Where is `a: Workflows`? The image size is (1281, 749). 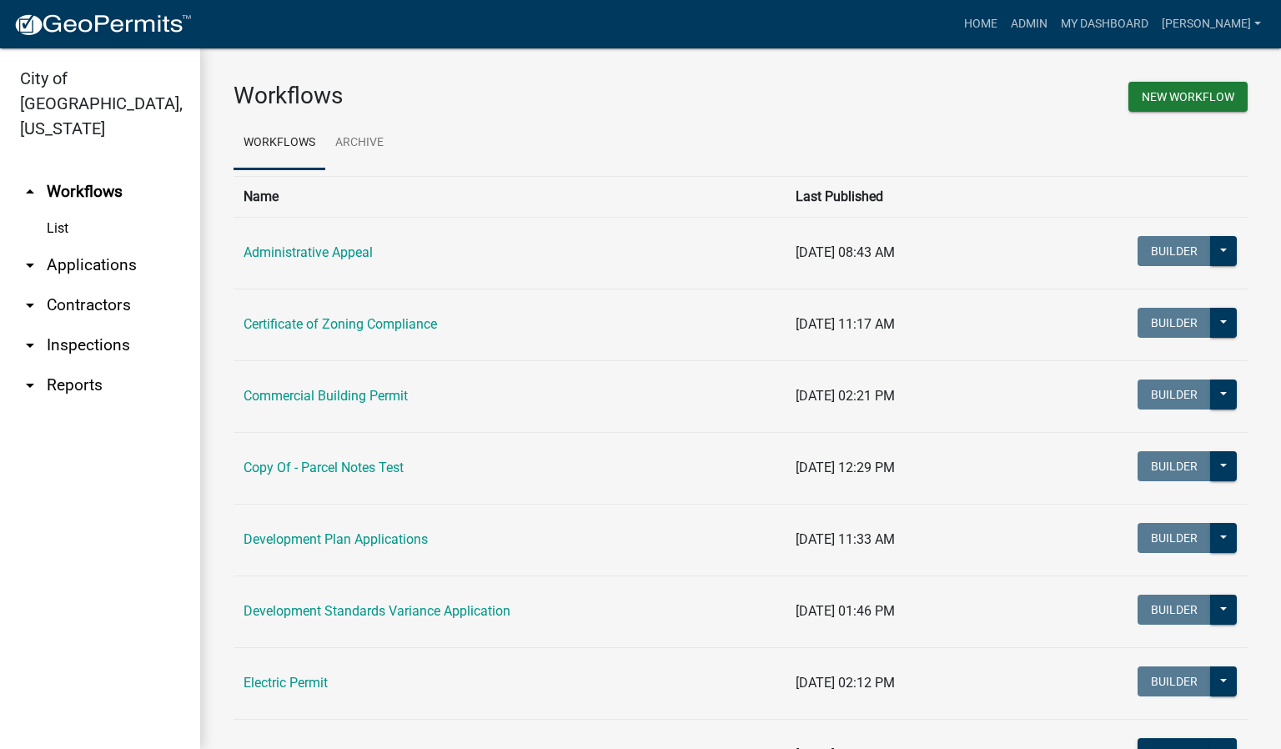 a: Workflows is located at coordinates (279, 143).